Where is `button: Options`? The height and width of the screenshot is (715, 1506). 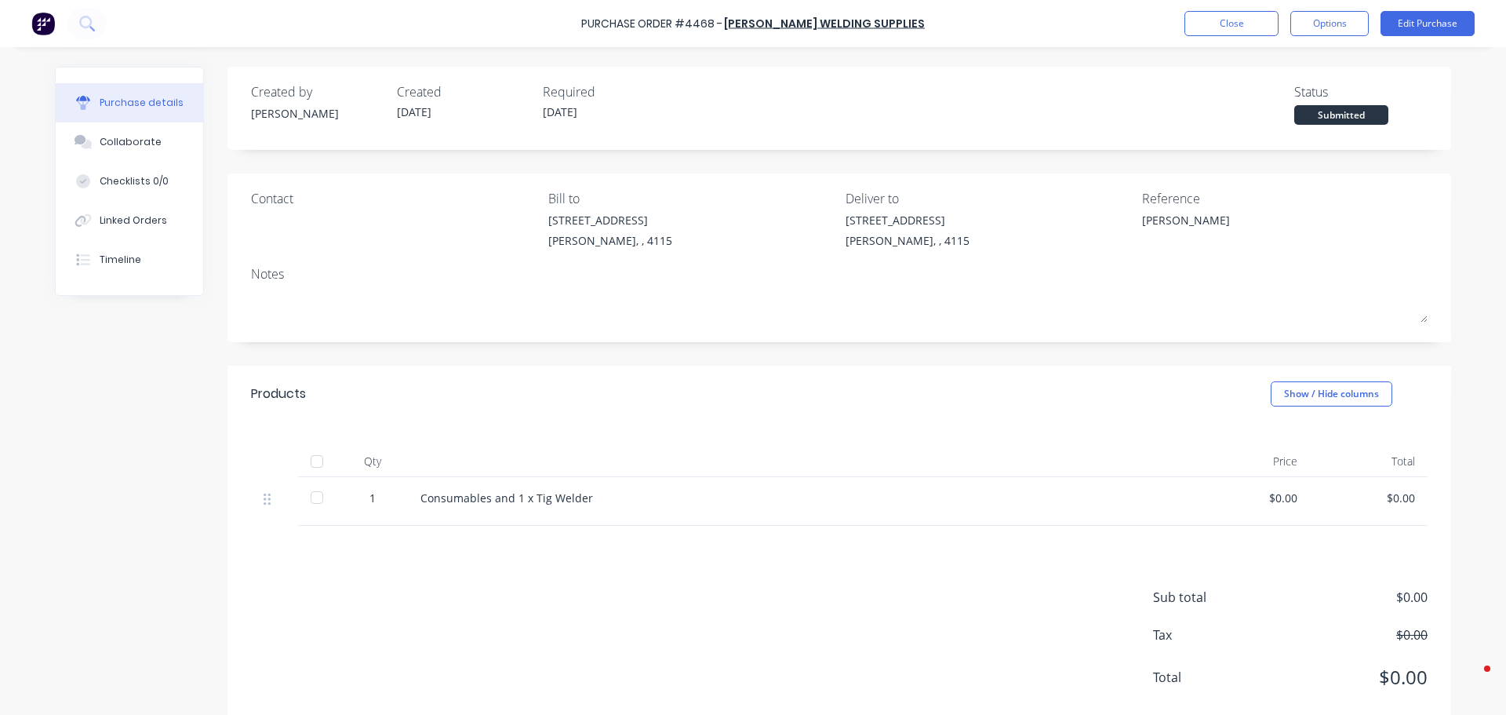
button: Options is located at coordinates (1330, 24).